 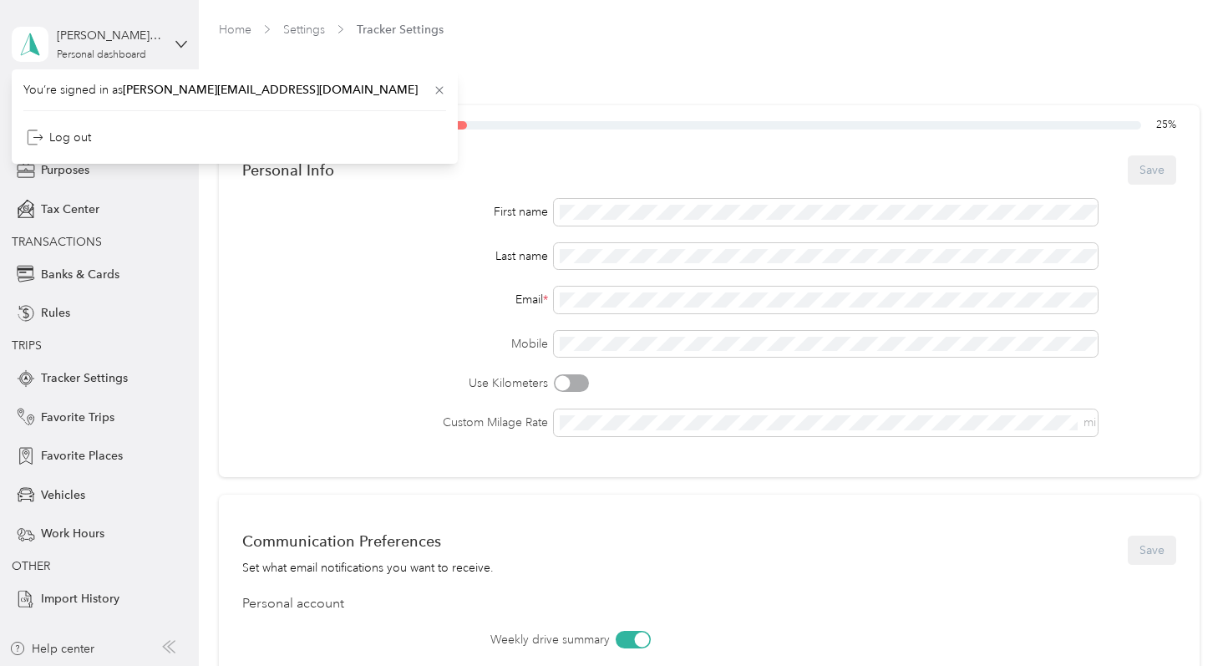 What do you see at coordinates (80, 274) in the screenshot?
I see `span: Banks & Cards` at bounding box center [80, 274].